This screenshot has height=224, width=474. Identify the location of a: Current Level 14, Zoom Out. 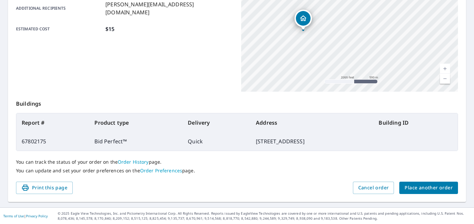
(445, 79).